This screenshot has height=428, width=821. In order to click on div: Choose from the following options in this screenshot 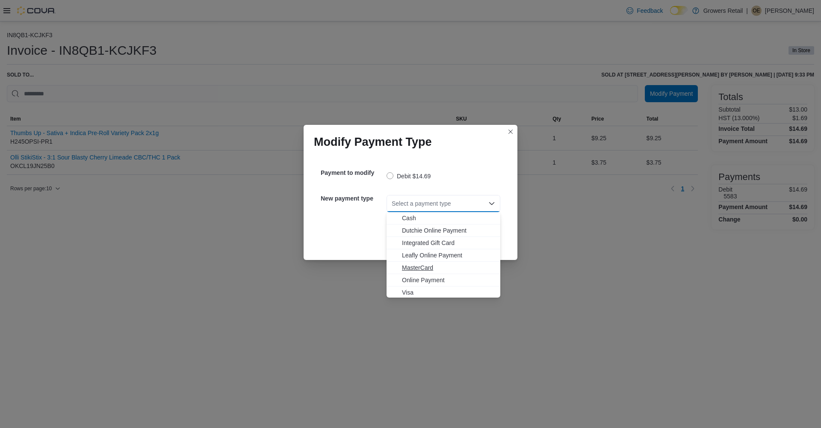, I will do `click(444, 255)`.